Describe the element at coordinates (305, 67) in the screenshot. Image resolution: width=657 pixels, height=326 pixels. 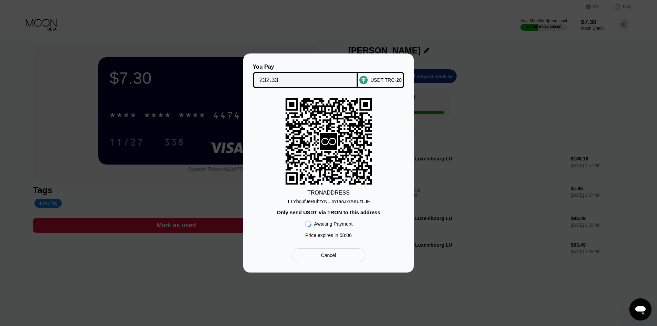
I see `div: You Pay` at that location.